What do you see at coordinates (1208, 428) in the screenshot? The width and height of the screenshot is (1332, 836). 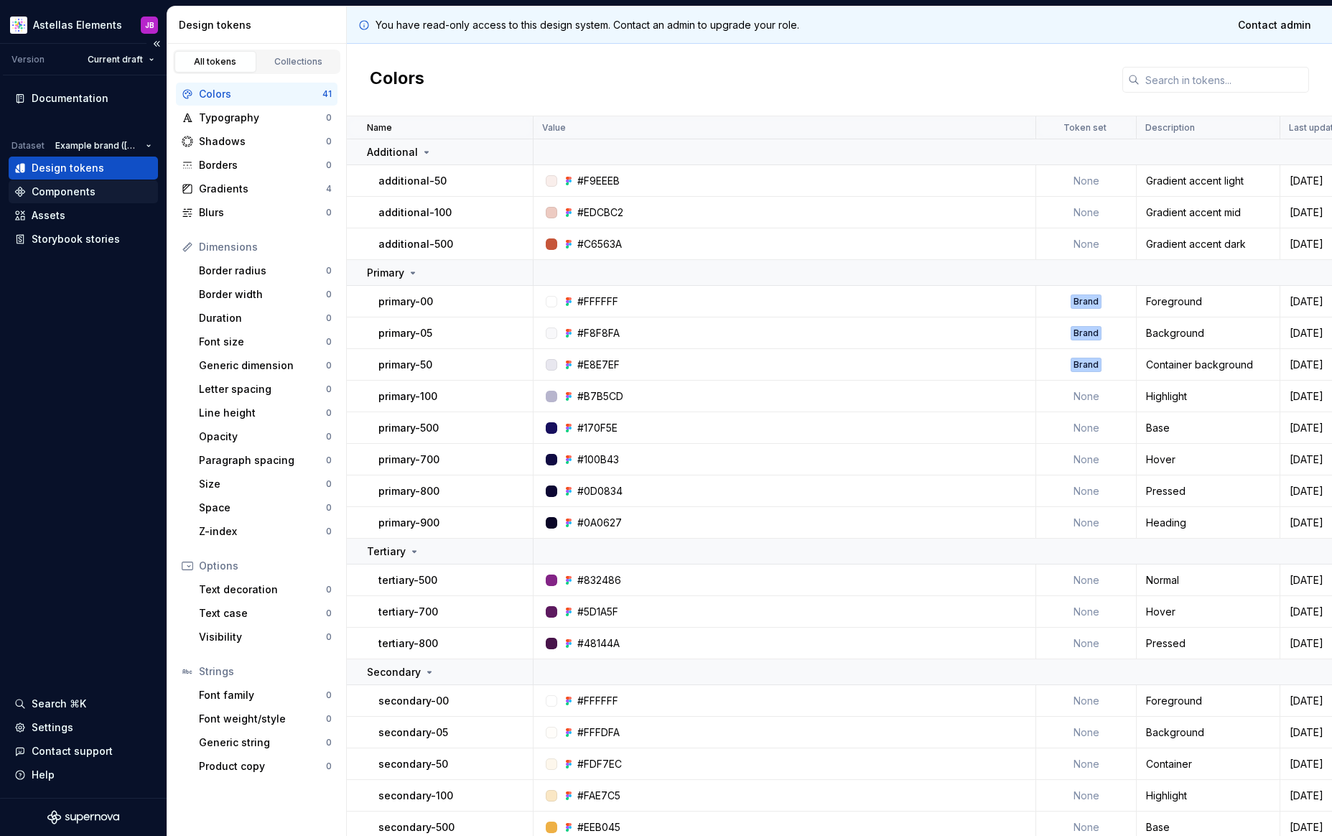 I see `div: Base` at bounding box center [1208, 428].